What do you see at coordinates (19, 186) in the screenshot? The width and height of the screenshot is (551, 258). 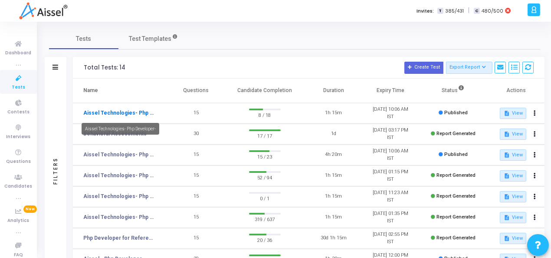 I see `span: Candidates` at bounding box center [19, 186].